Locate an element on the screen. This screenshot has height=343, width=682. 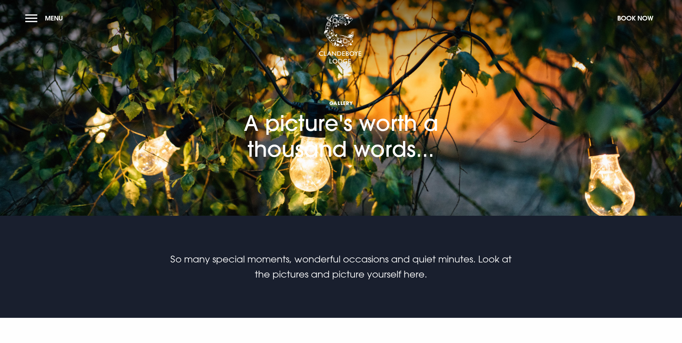
span: Menu is located at coordinates (54, 18).